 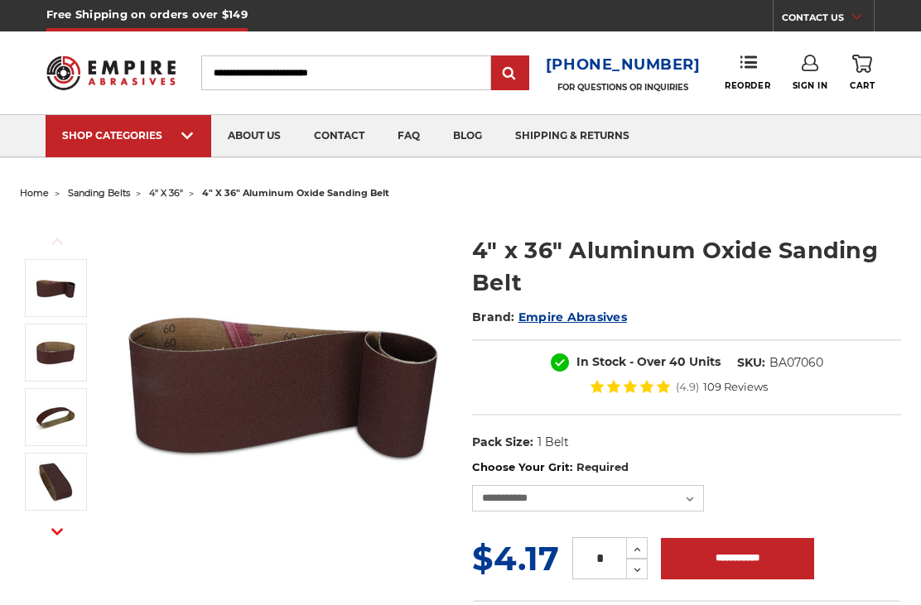 What do you see at coordinates (296, 193) in the screenshot?
I see `span: 4" x 36" aluminum oxide sanding belt` at bounding box center [296, 193].